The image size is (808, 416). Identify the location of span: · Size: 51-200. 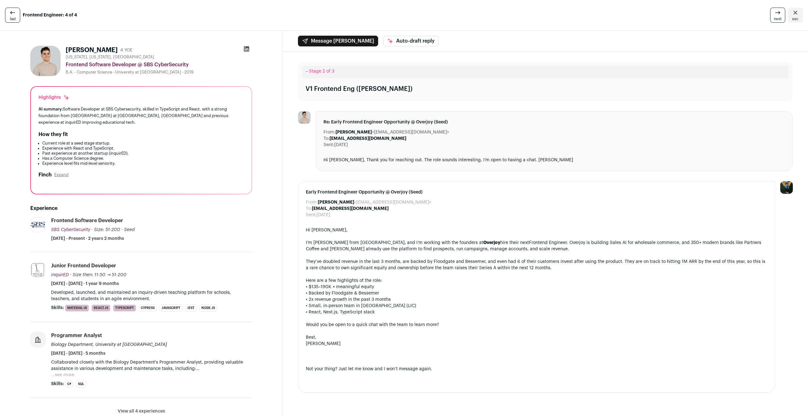
(106, 230).